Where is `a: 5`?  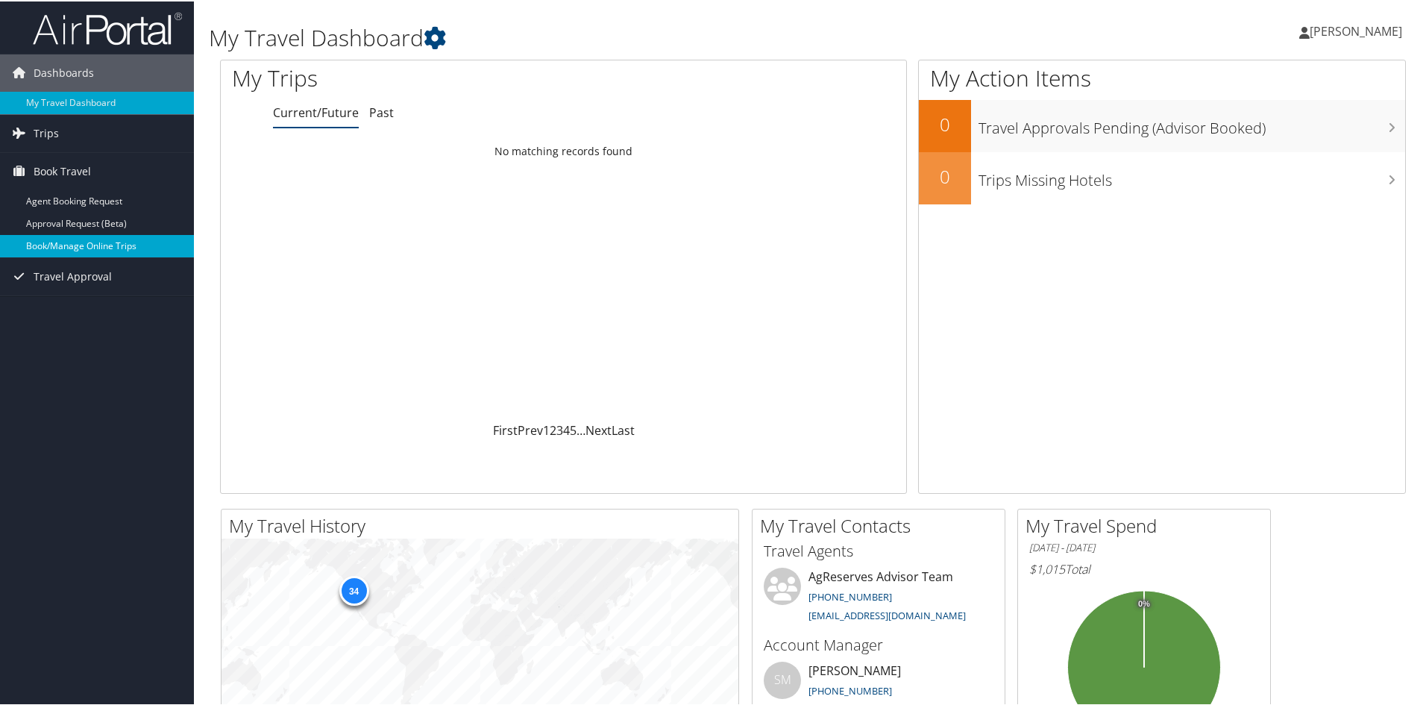 a: 5 is located at coordinates (573, 429).